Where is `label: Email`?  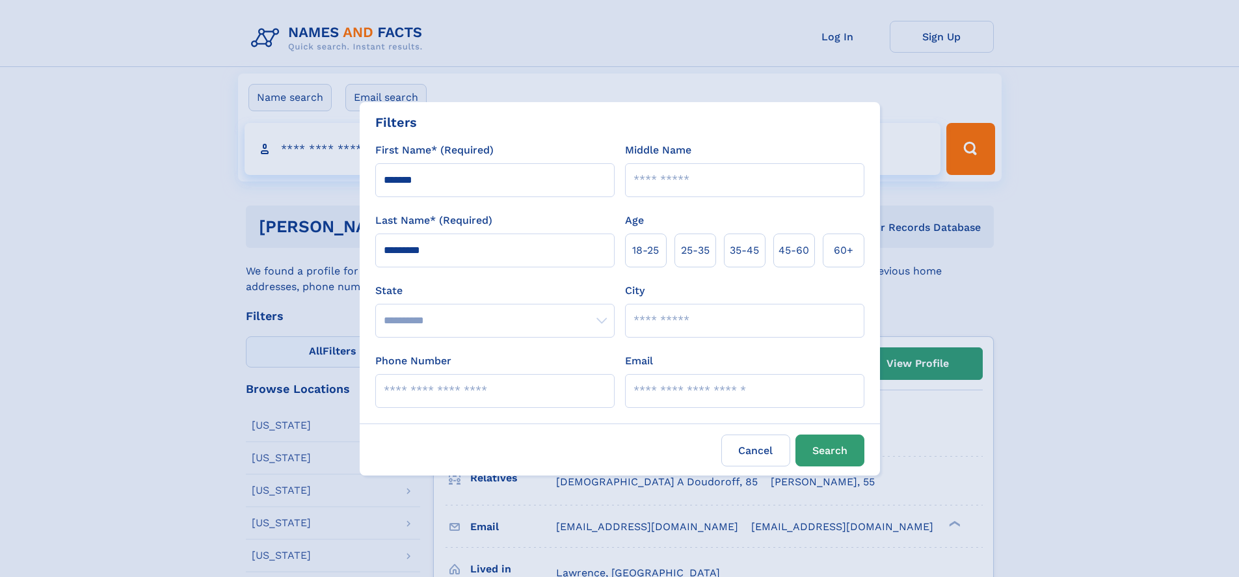
label: Email is located at coordinates (639, 361).